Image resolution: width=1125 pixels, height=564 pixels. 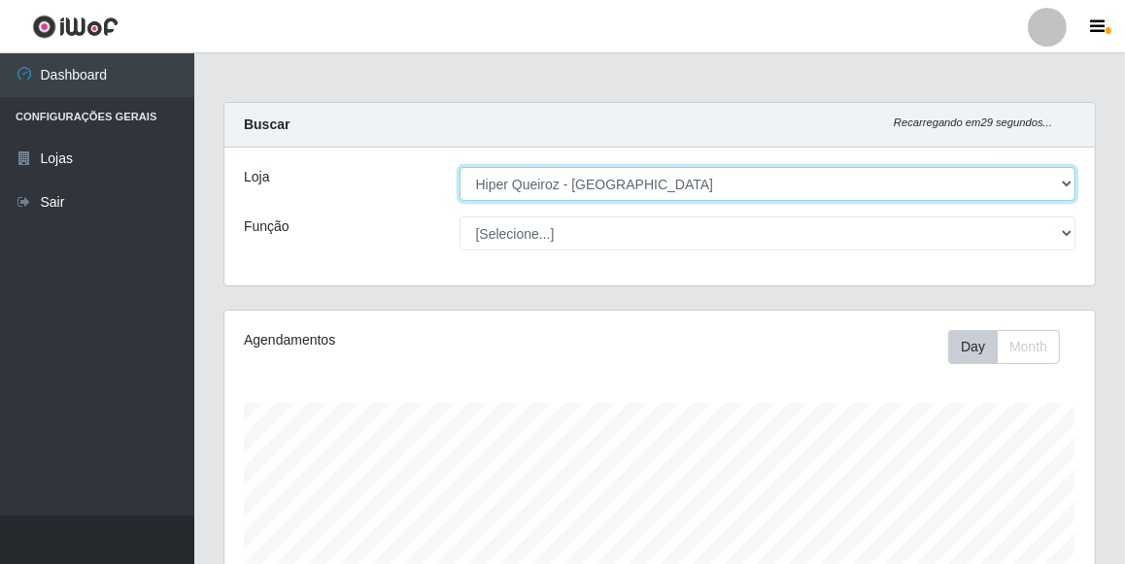 I want to click on label: Loja, so click(x=256, y=177).